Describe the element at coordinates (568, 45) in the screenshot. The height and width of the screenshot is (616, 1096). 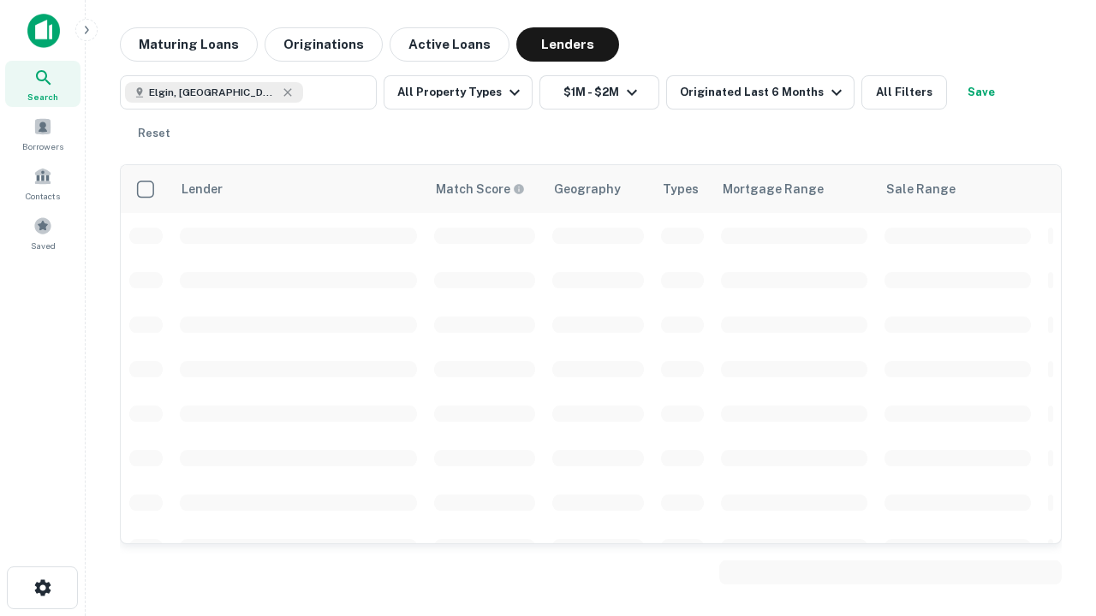
I see `button: Lenders` at that location.